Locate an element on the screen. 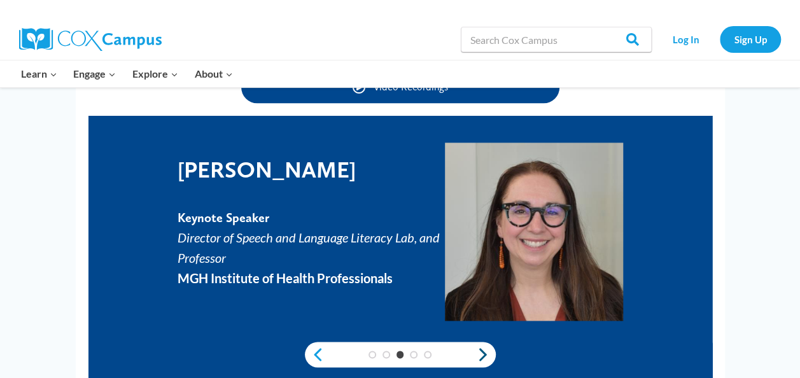  strong: MGH Institute of Health Professionals is located at coordinates (285, 278).